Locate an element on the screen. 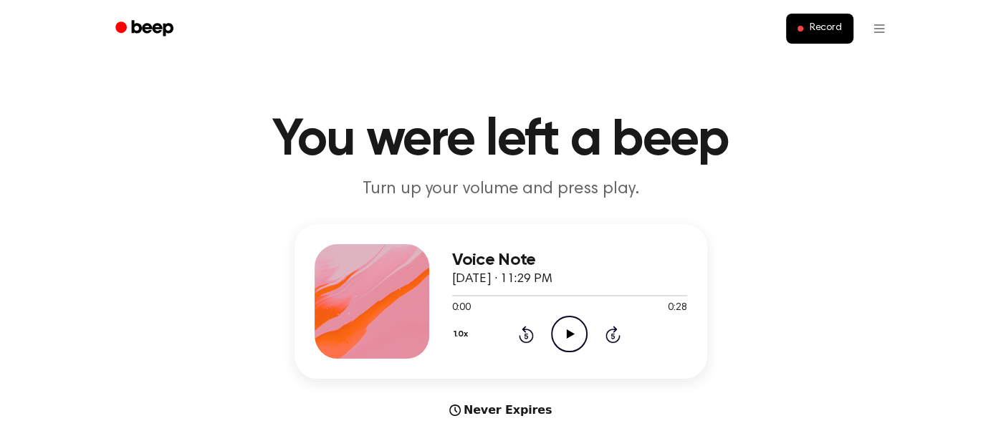  button: Open menu is located at coordinates (879, 29).